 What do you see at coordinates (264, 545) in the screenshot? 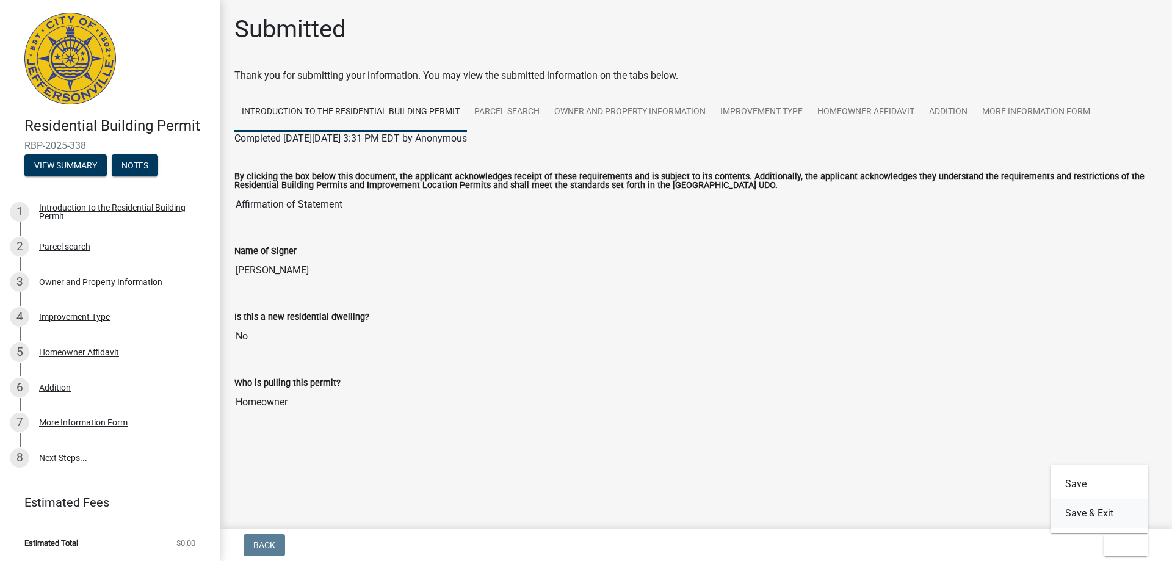
I see `button: Back` at bounding box center [264, 545].